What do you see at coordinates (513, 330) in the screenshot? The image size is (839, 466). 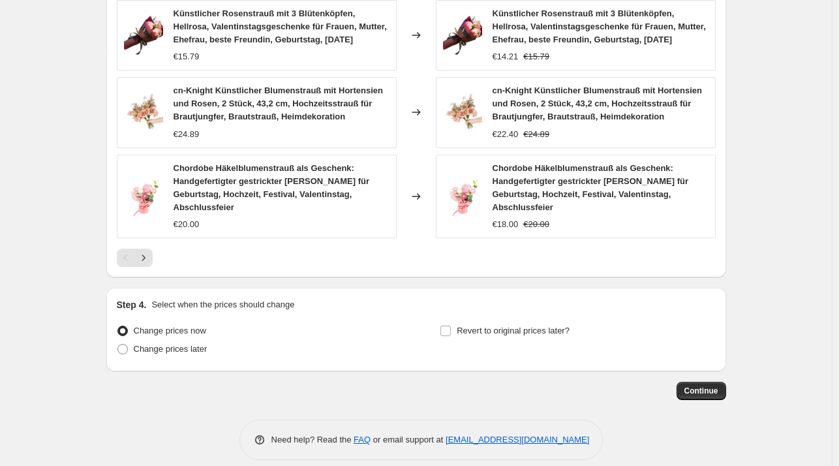 I see `span: Revert to original prices later?` at bounding box center [513, 330].